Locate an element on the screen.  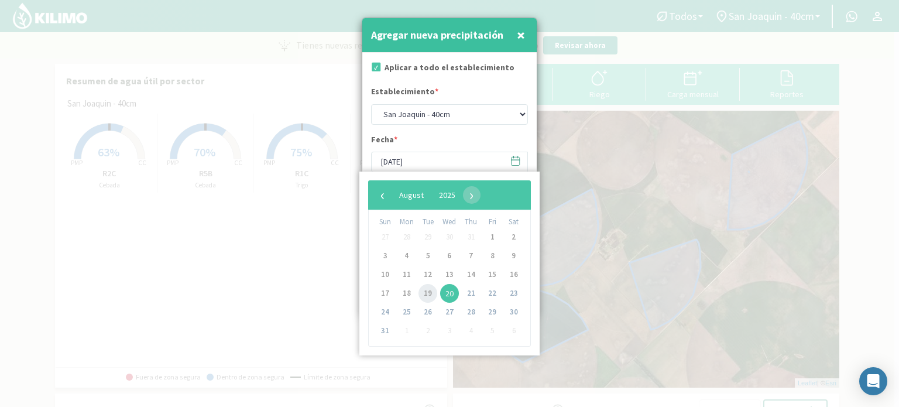
label: Aplicar a todo el establecimiento is located at coordinates (450, 67).